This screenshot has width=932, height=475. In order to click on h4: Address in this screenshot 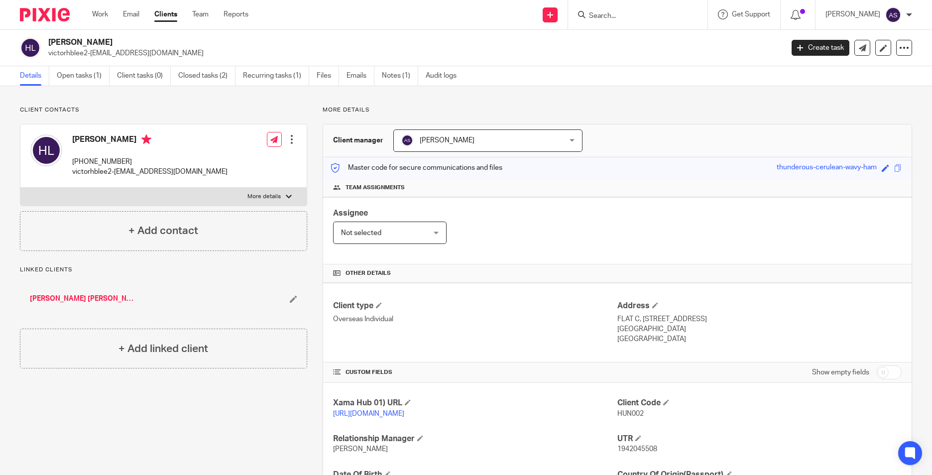, I will do `click(759, 306)`.